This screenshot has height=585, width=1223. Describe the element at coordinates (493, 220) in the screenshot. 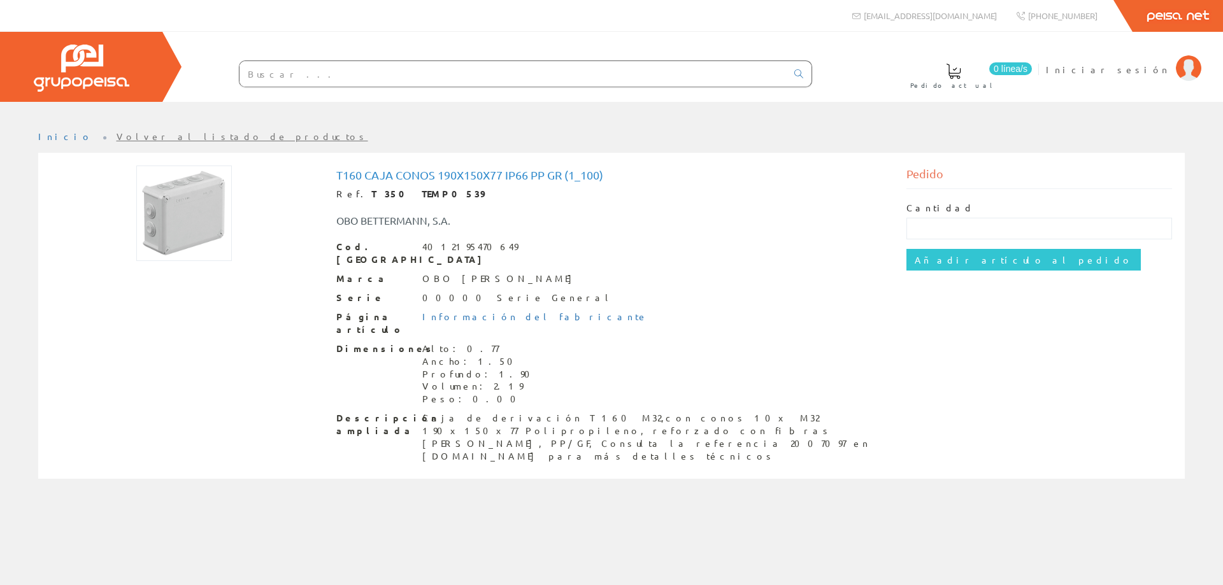

I see `div: OBO BETTERMANN, S.A.` at that location.